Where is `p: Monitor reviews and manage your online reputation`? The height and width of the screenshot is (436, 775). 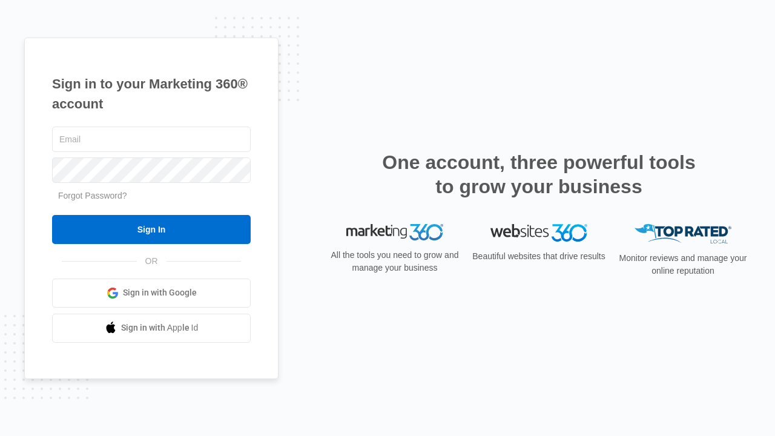 p: Monitor reviews and manage your online reputation is located at coordinates (683, 265).